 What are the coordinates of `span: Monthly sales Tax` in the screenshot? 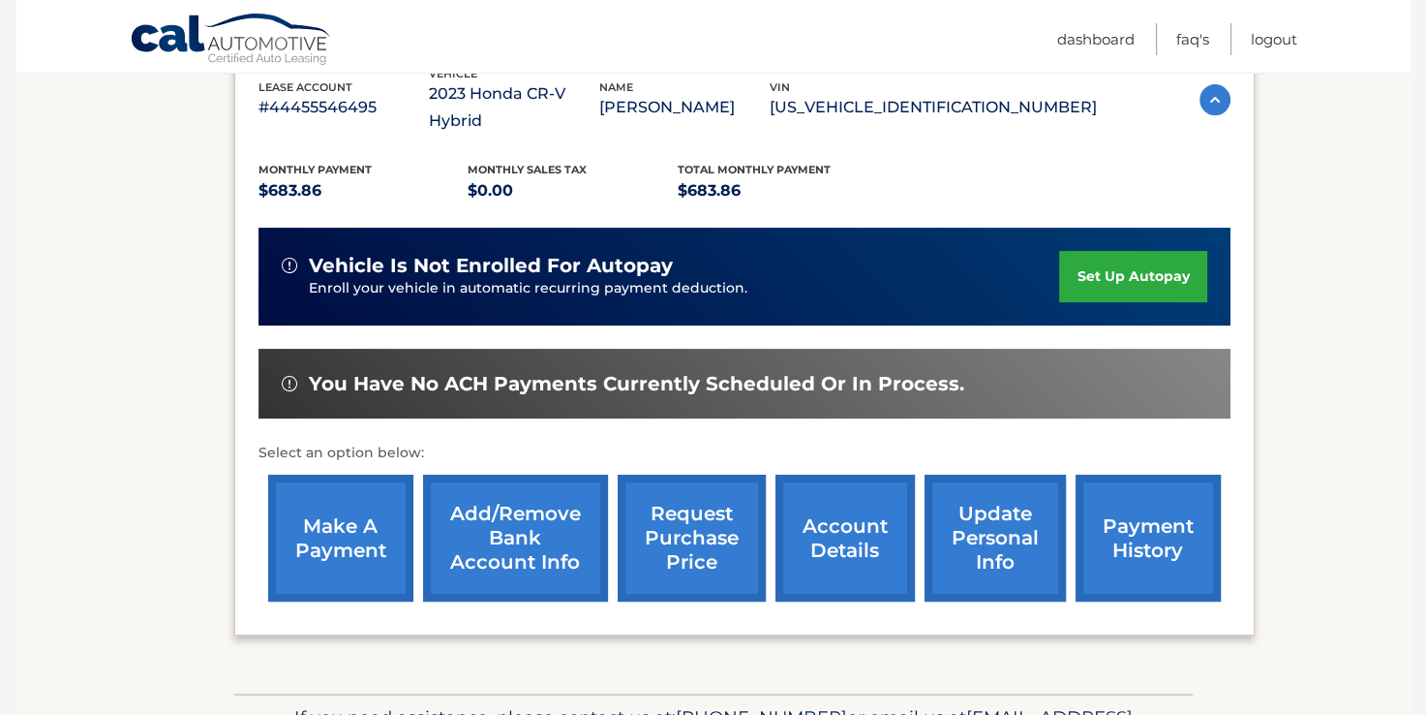 It's located at (527, 169).